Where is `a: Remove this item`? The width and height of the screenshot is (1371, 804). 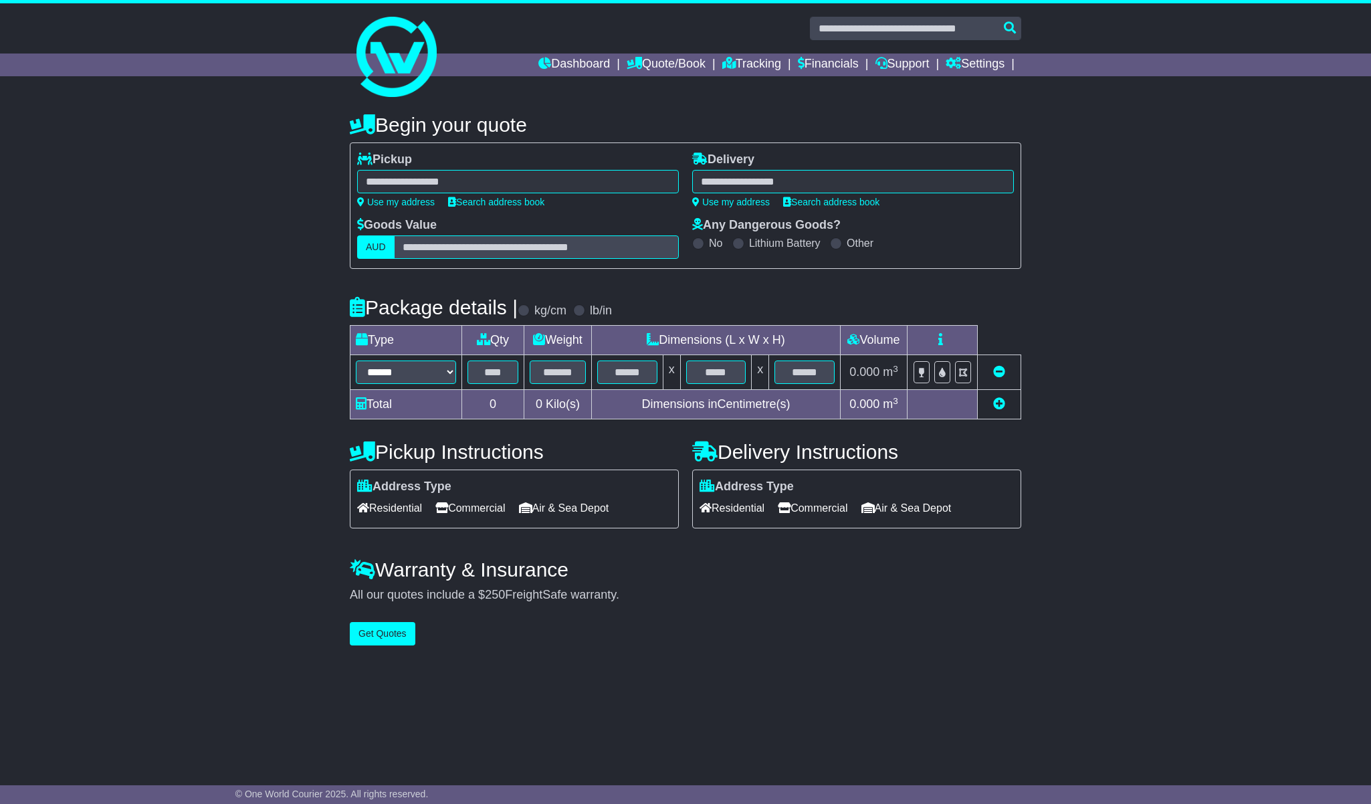
a: Remove this item is located at coordinates (999, 372).